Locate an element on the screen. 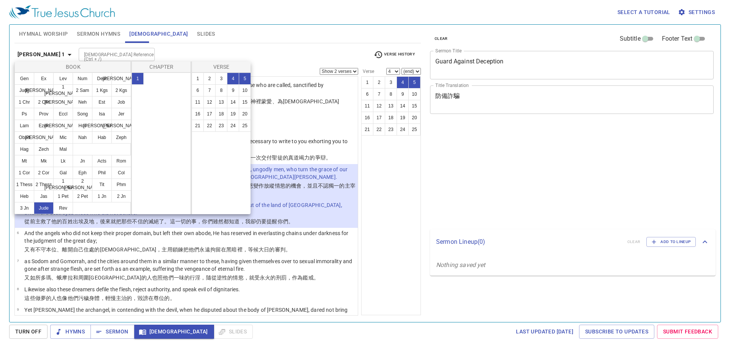 This screenshot has height=349, width=730. button: Gal is located at coordinates (63, 173).